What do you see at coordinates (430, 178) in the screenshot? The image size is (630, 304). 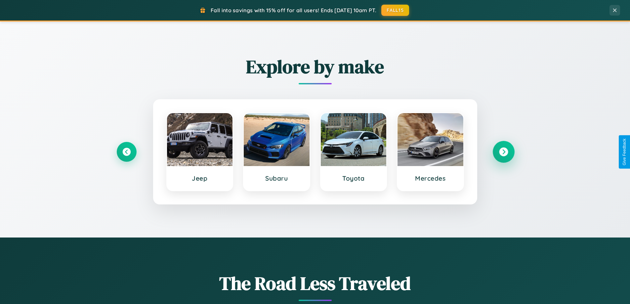 I see `h3: Mercedes` at bounding box center [430, 178].